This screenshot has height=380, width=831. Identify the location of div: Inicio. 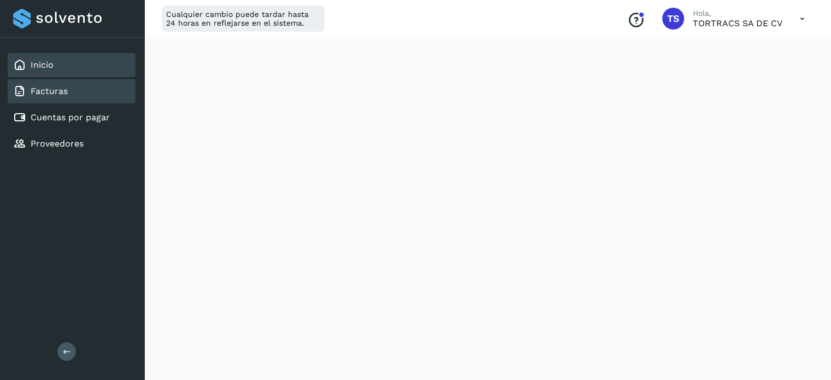
(72, 65).